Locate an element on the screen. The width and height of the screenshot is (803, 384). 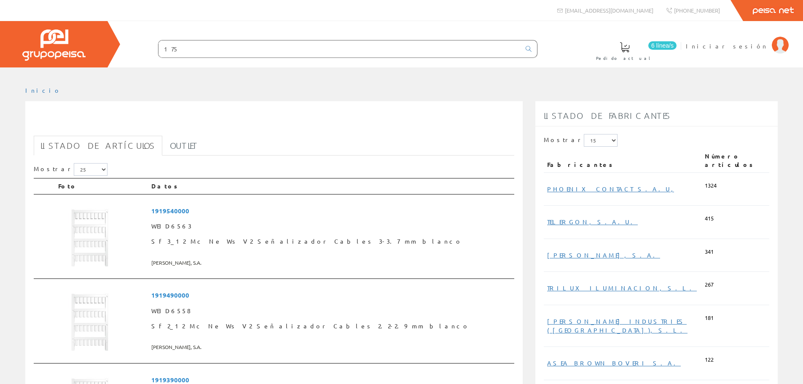
span: Iniciar sesión is located at coordinates (727, 46).